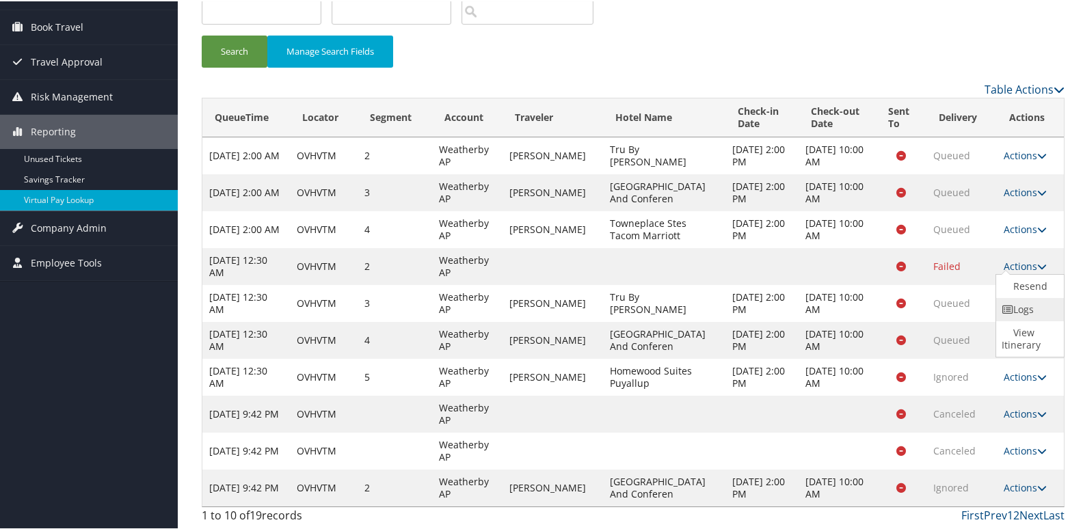 The width and height of the screenshot is (1083, 529). What do you see at coordinates (972, 514) in the screenshot?
I see `a: First` at bounding box center [972, 514].